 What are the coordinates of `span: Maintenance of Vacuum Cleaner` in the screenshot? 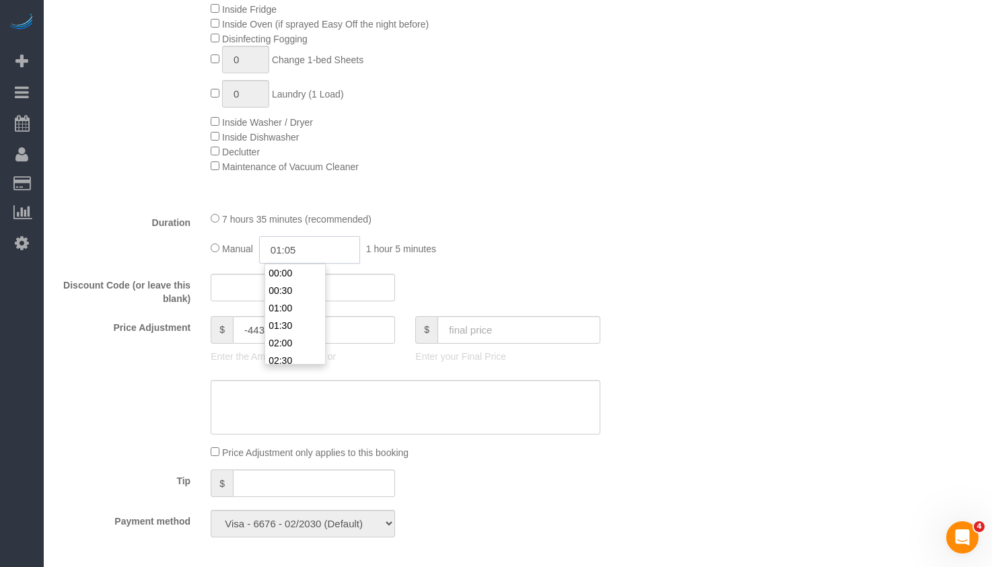 It's located at (290, 167).